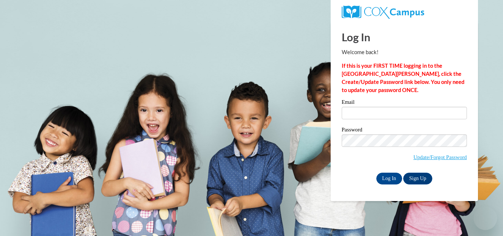 Image resolution: width=503 pixels, height=236 pixels. Describe the element at coordinates (418, 179) in the screenshot. I see `a: Sign Up` at that location.